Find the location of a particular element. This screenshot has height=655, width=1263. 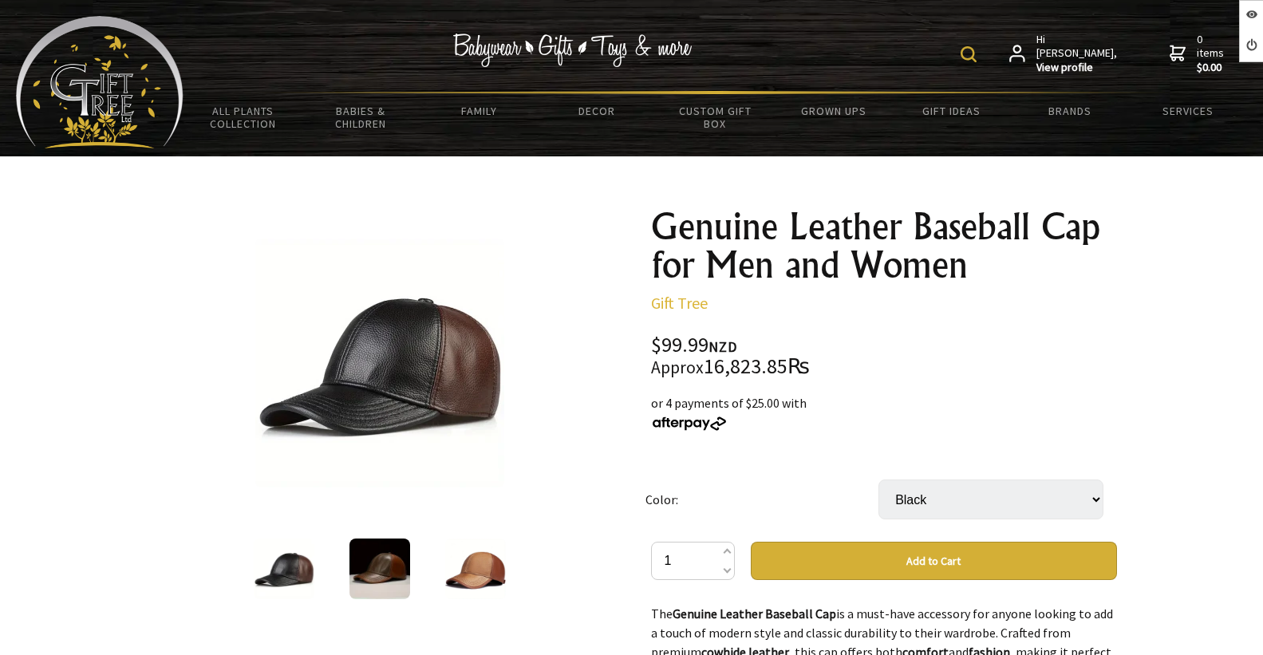

img: Babywear - Gifts - Toys & more is located at coordinates (572, 50).